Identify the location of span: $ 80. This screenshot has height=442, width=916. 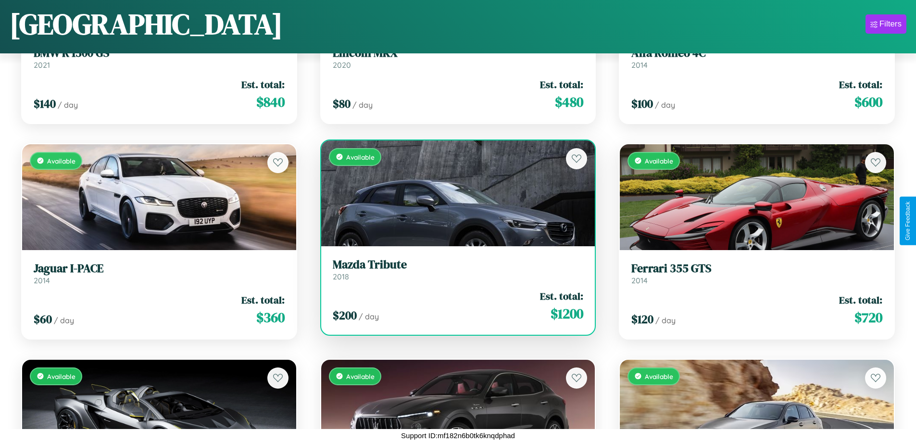
(341, 103).